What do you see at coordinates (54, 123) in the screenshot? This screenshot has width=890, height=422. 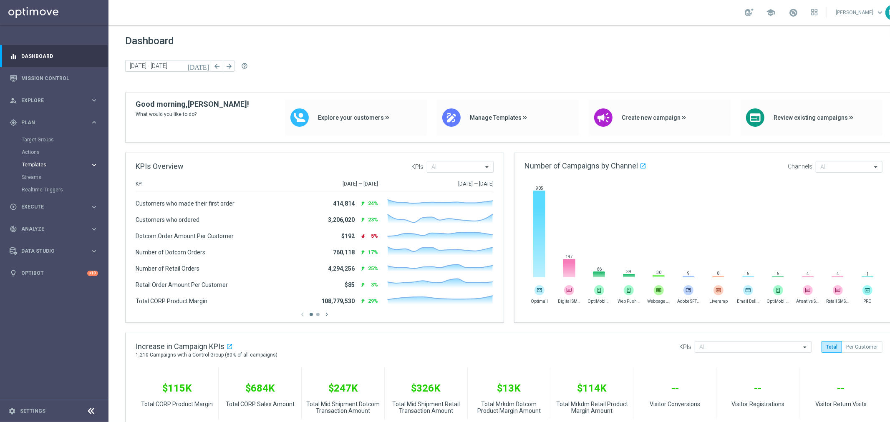 I see `button: gps_fixed Plan keyboard_arrow_right` at bounding box center [54, 123].